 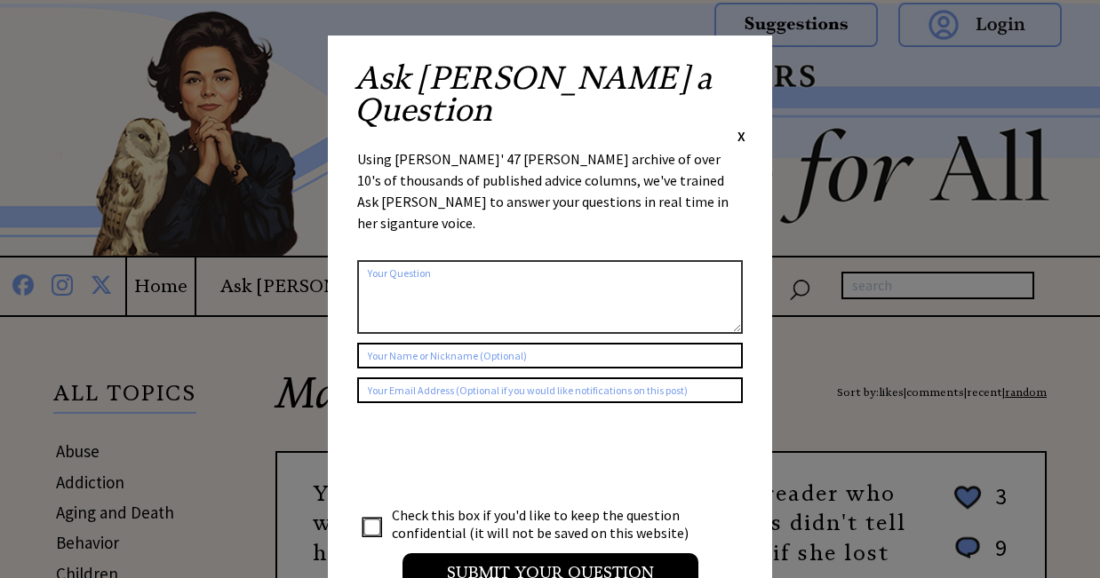 I want to click on td: Check this box if you'd like to keep the question confidential (it will not be saved on this webs..., so click(x=548, y=524).